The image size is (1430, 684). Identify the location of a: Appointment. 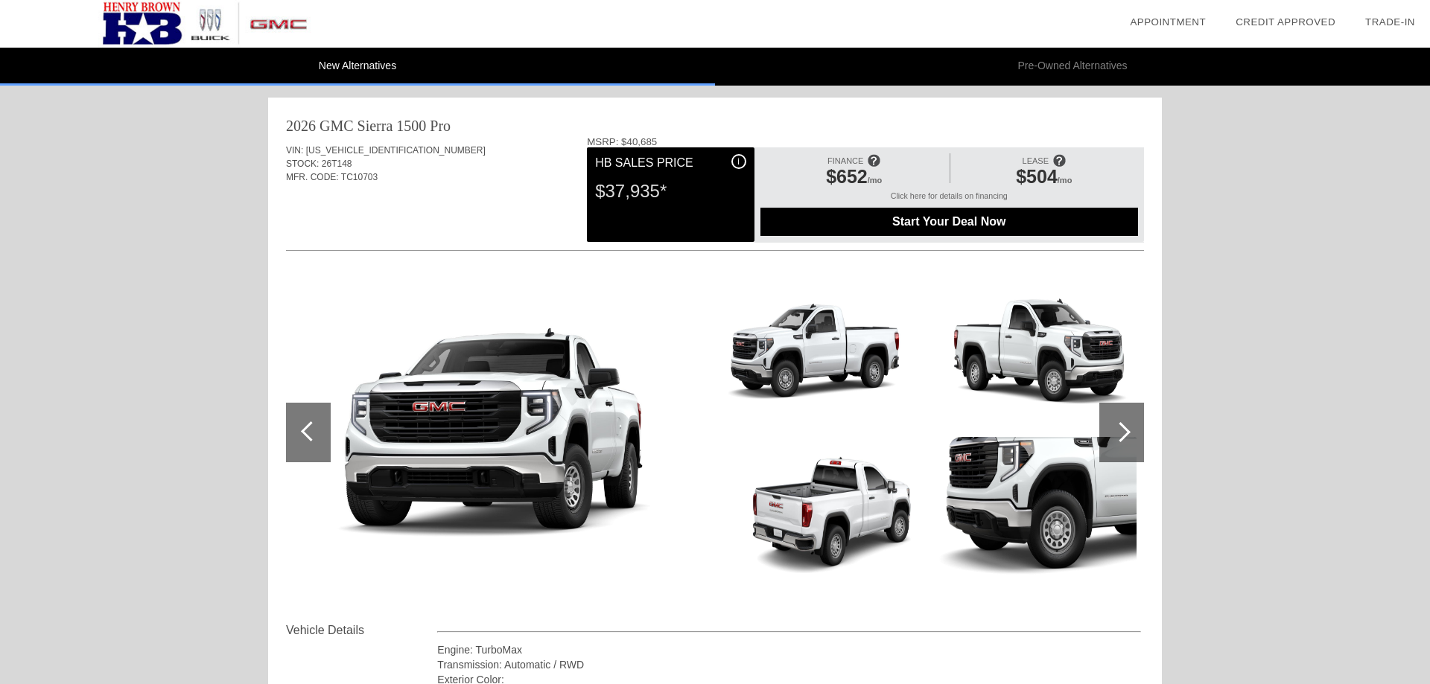
(1168, 22).